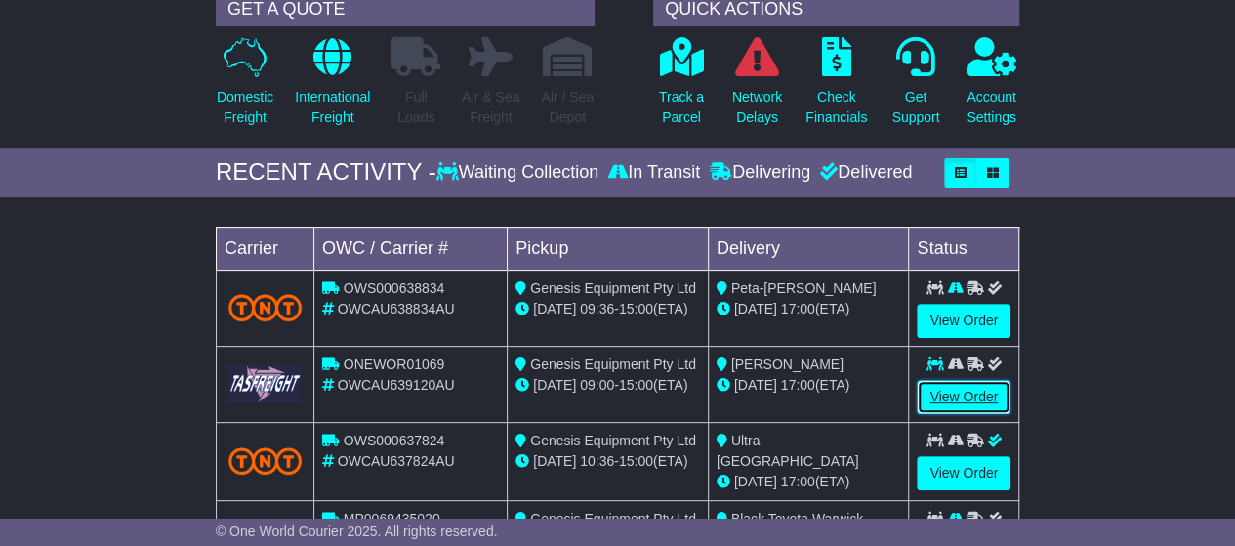 This screenshot has width=1235, height=546. I want to click on span: OWCAU638834AU, so click(396, 308).